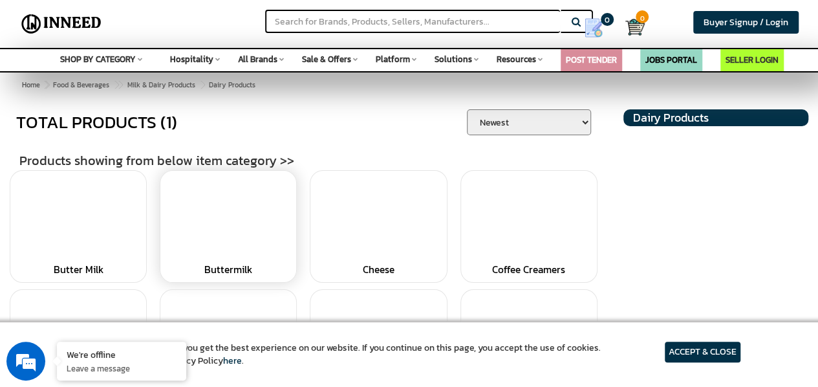 This screenshot has width=818, height=387. I want to click on a: here, so click(232, 360).